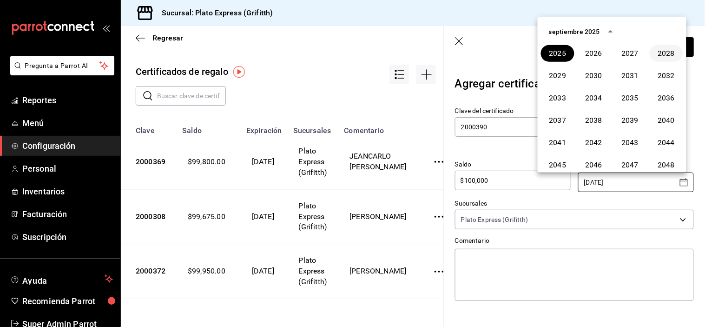 The image size is (705, 327). Describe the element at coordinates (378, 127) in the screenshot. I see `th: Comentario` at that location.